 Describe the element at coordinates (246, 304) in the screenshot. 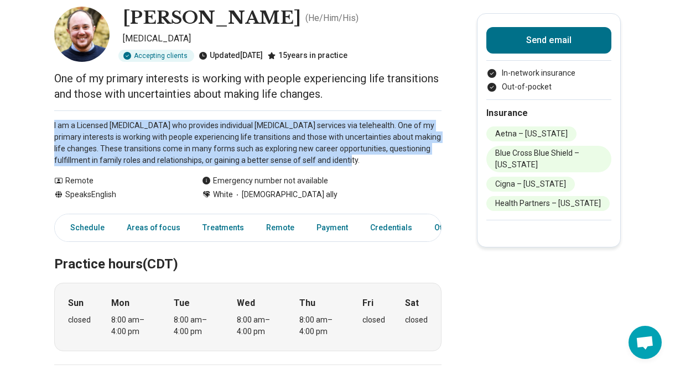

I see `strong: Wed` at that location.